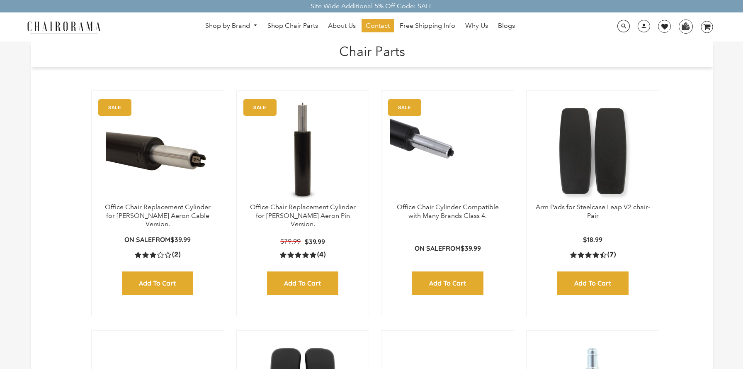 This screenshot has width=743, height=369. I want to click on a: Free Shipping Info, so click(428, 26).